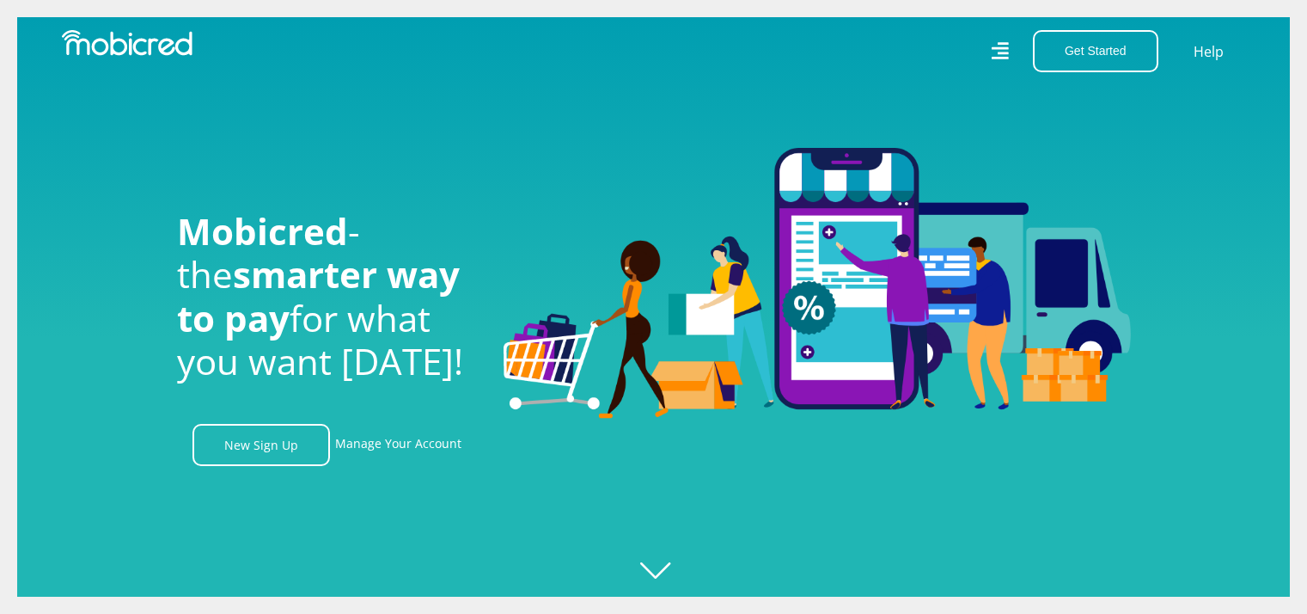 The height and width of the screenshot is (614, 1307). What do you see at coordinates (1208, 52) in the screenshot?
I see `a: Help` at bounding box center [1208, 52].